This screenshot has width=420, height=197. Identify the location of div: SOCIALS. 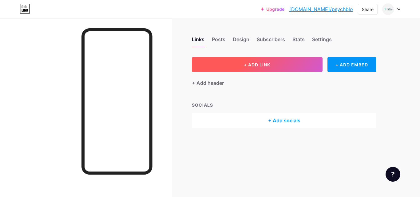
(284, 105).